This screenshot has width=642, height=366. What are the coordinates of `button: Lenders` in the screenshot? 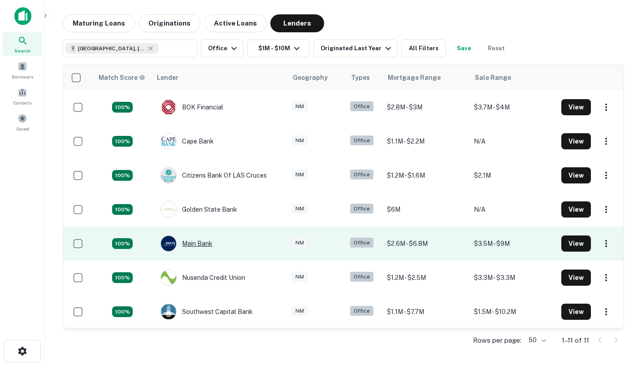 It's located at (297, 23).